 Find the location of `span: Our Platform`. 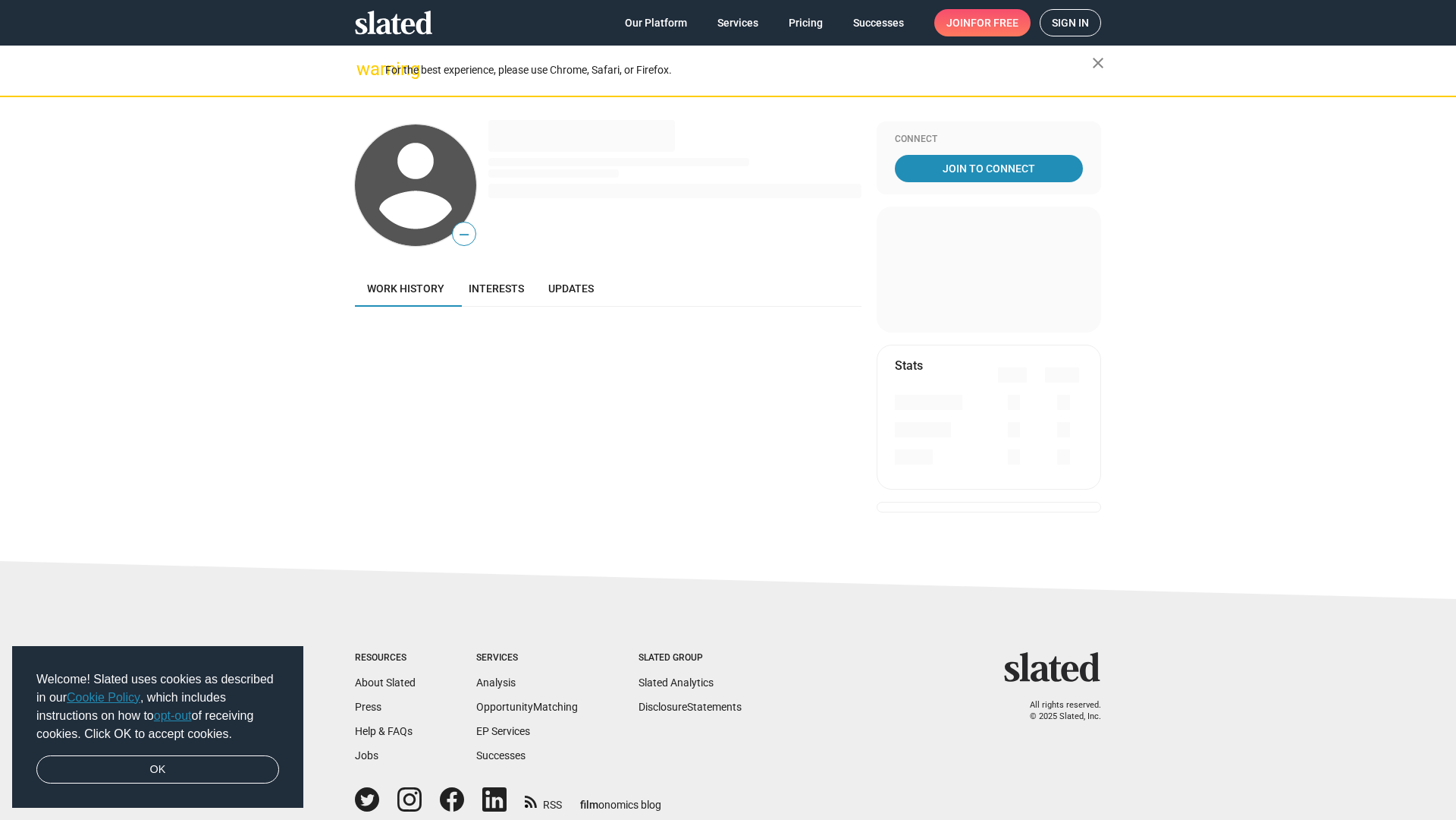

span: Our Platform is located at coordinates (656, 23).